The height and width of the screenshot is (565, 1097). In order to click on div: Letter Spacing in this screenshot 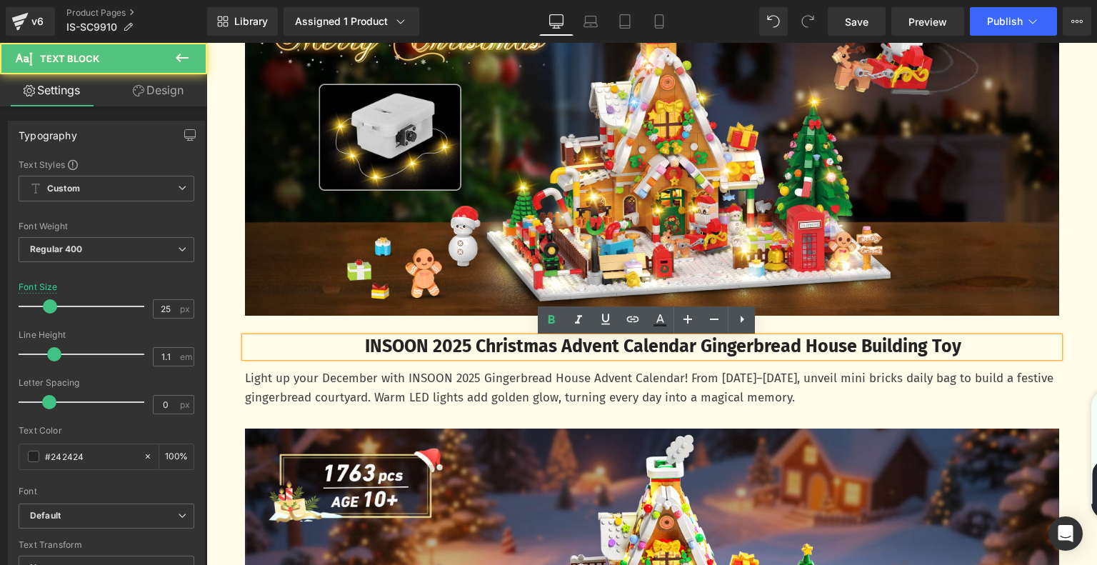, I will do `click(106, 383)`.